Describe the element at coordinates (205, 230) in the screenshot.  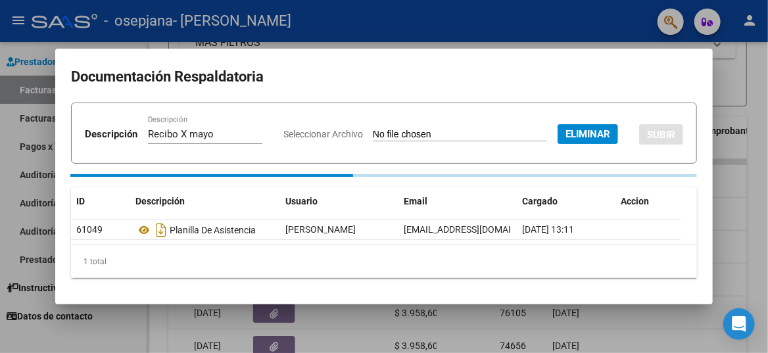
I see `div: Planilla De Asistencia` at that location.